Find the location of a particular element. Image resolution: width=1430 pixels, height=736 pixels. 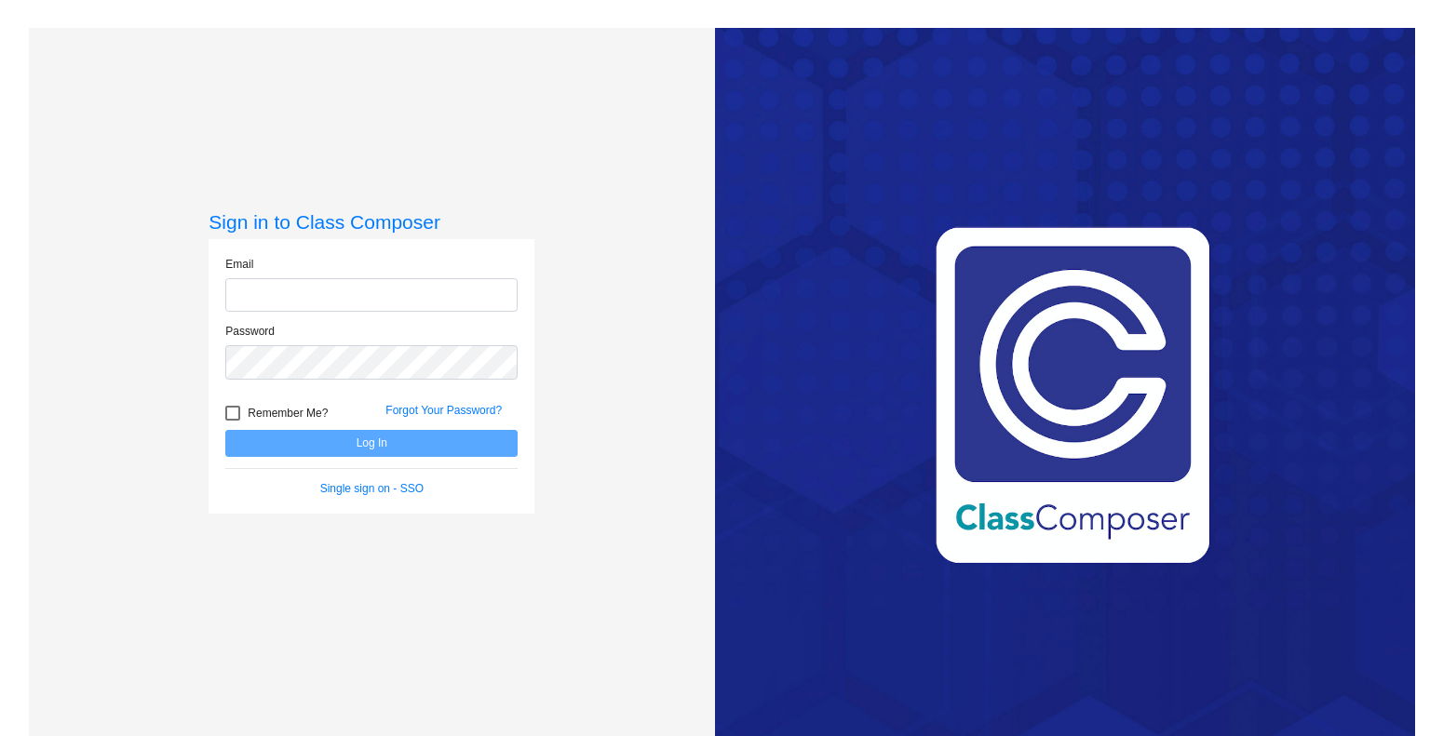

button: Log In is located at coordinates (371, 443).